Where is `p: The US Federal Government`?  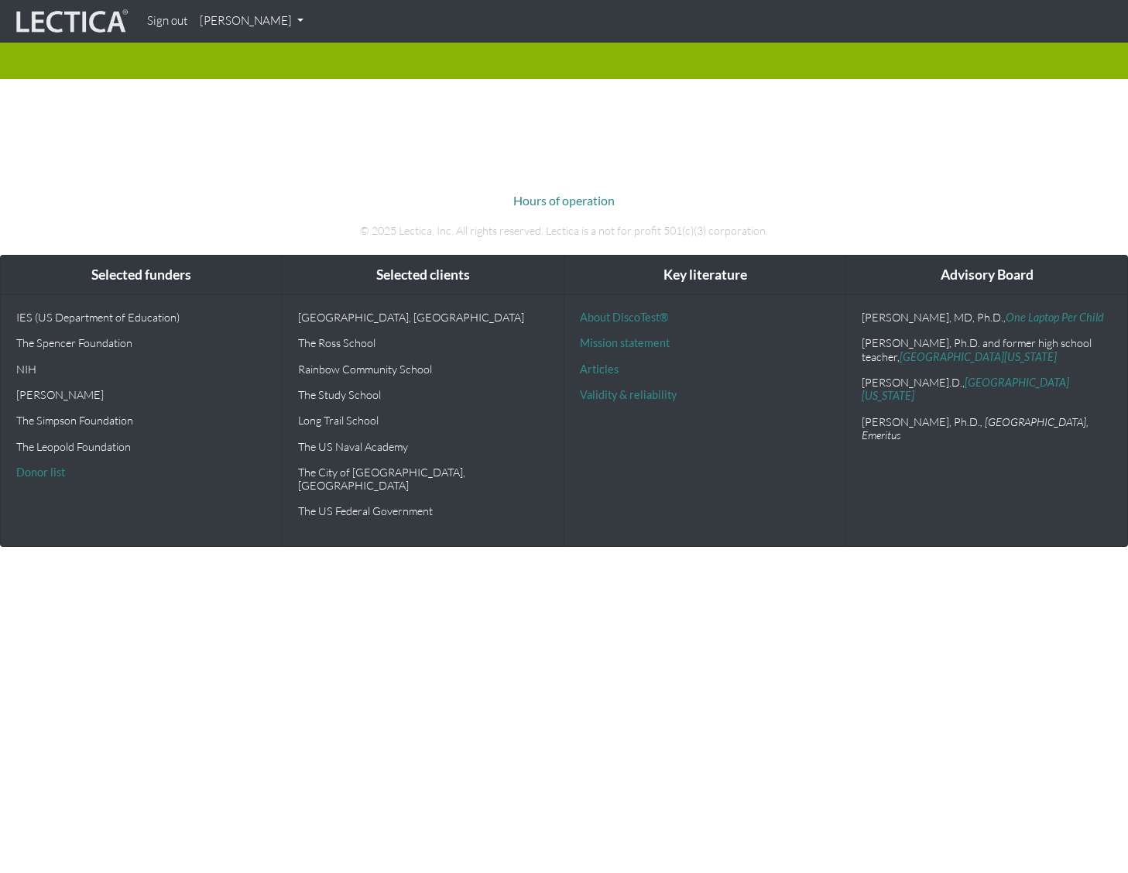
p: The US Federal Government is located at coordinates (423, 510).